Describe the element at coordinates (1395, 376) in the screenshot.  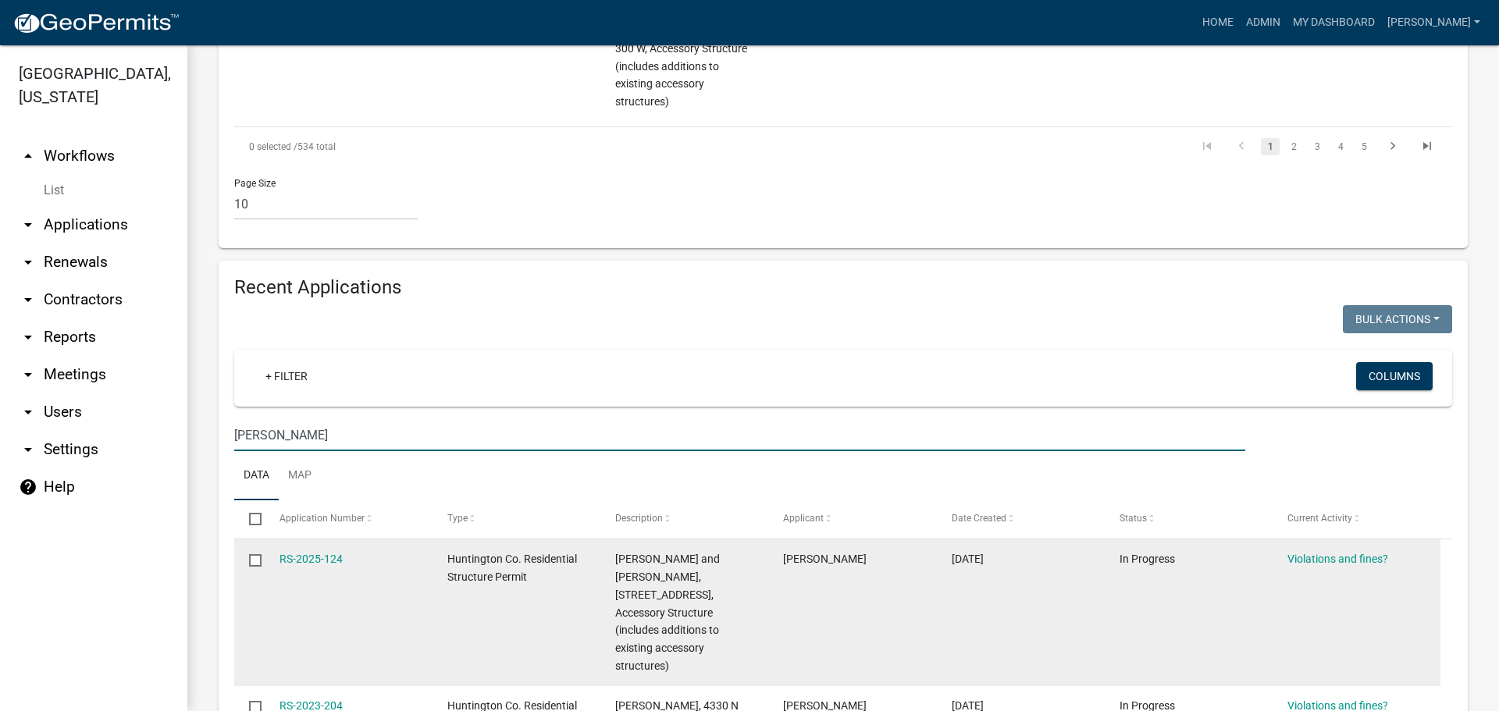
I see `button: Columns` at that location.